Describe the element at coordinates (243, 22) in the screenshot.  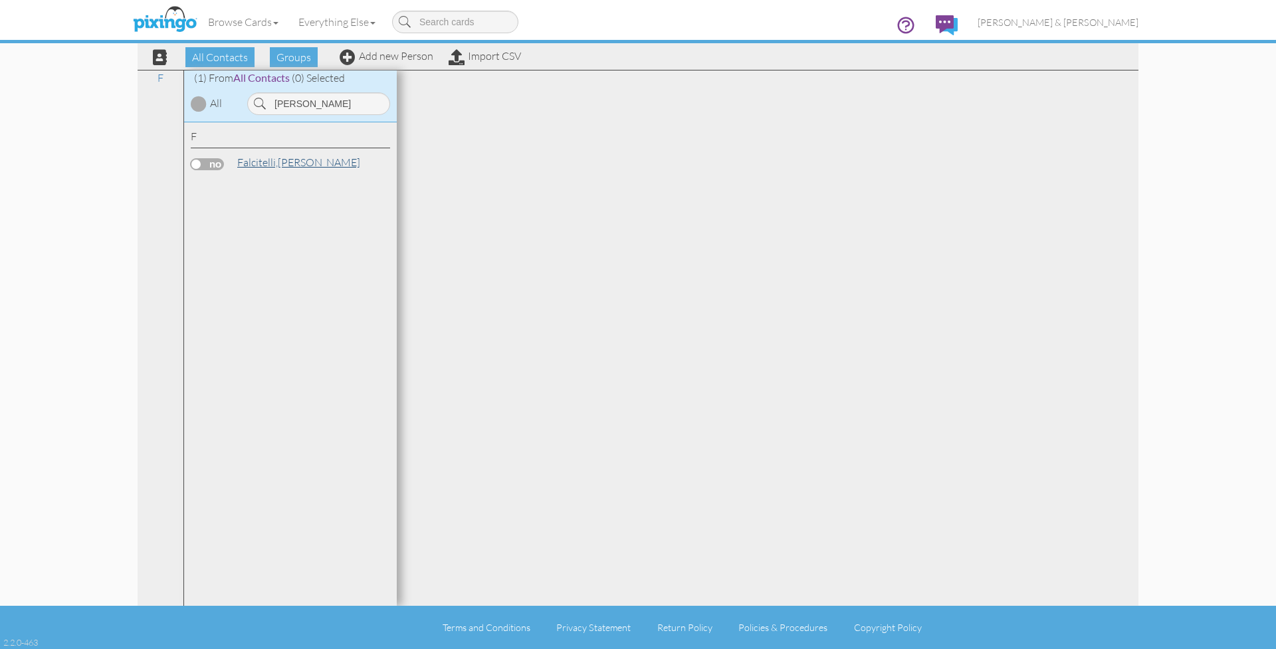
I see `a: Browse Cards` at that location.